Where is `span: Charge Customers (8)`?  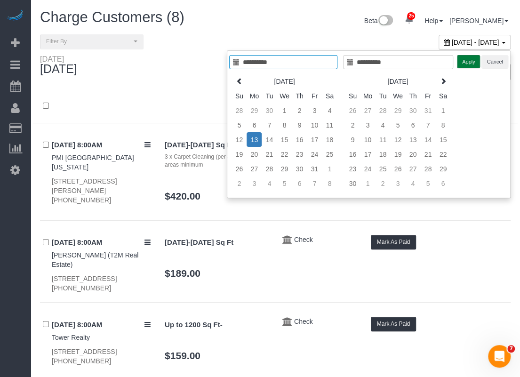
span: Charge Customers (8) is located at coordinates (112, 17).